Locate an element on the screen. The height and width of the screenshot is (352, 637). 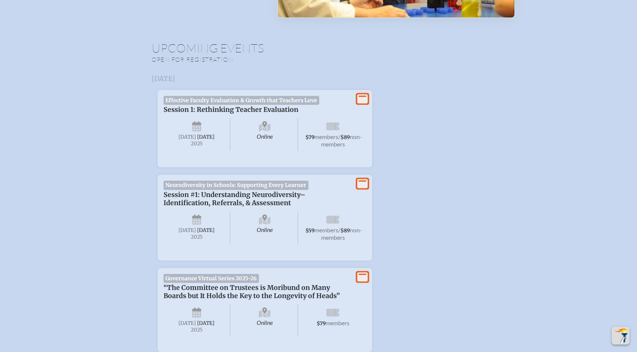
span: Governance Virtual Series 2025-26 is located at coordinates (211, 279).